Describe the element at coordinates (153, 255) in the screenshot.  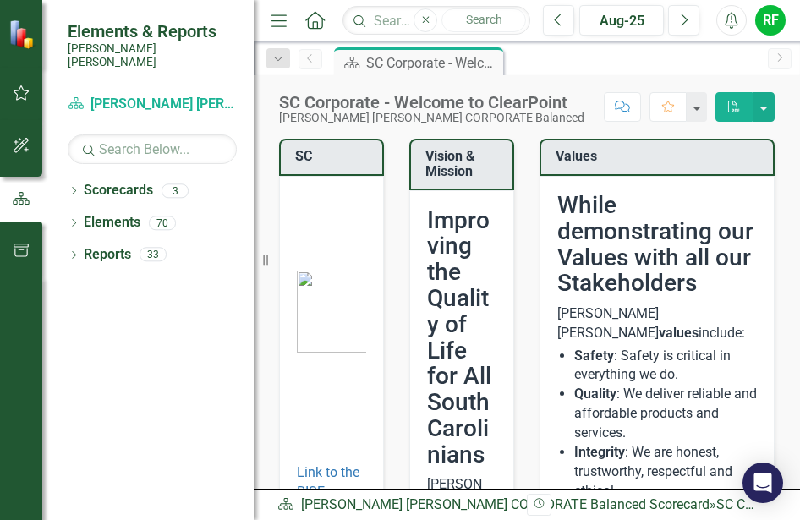
I see `div: 33` at that location.